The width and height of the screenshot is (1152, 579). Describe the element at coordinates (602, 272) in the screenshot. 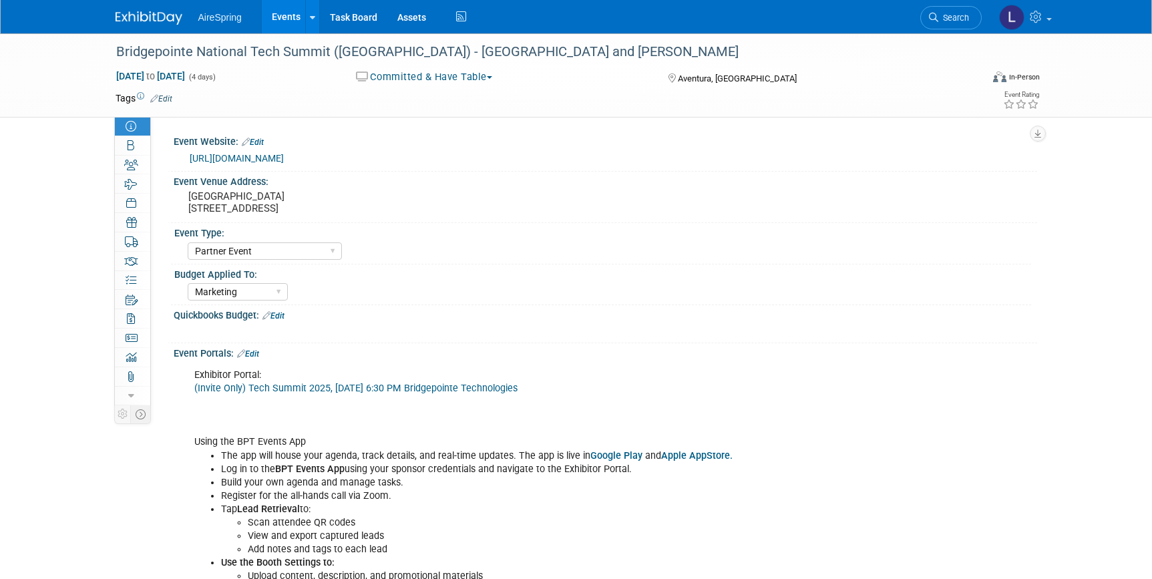

I see `div: Budget Applied To:` at that location.